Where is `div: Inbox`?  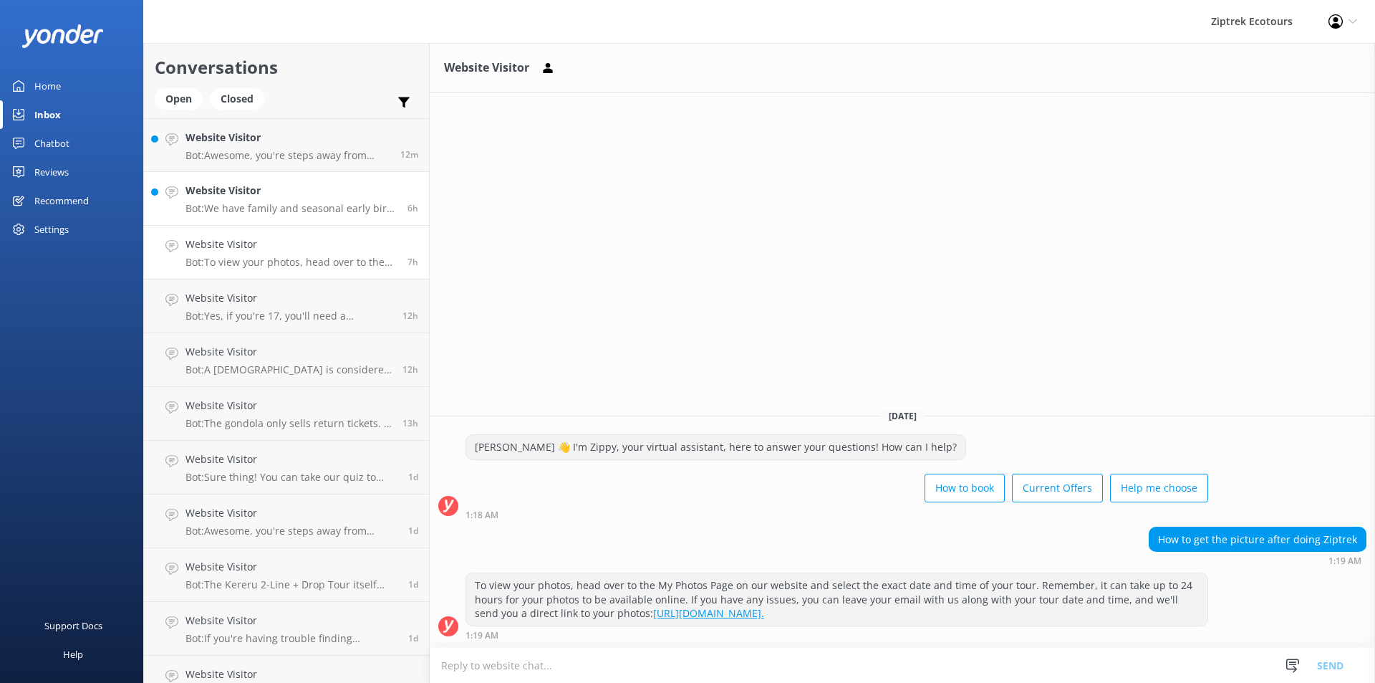 div: Inbox is located at coordinates (47, 115).